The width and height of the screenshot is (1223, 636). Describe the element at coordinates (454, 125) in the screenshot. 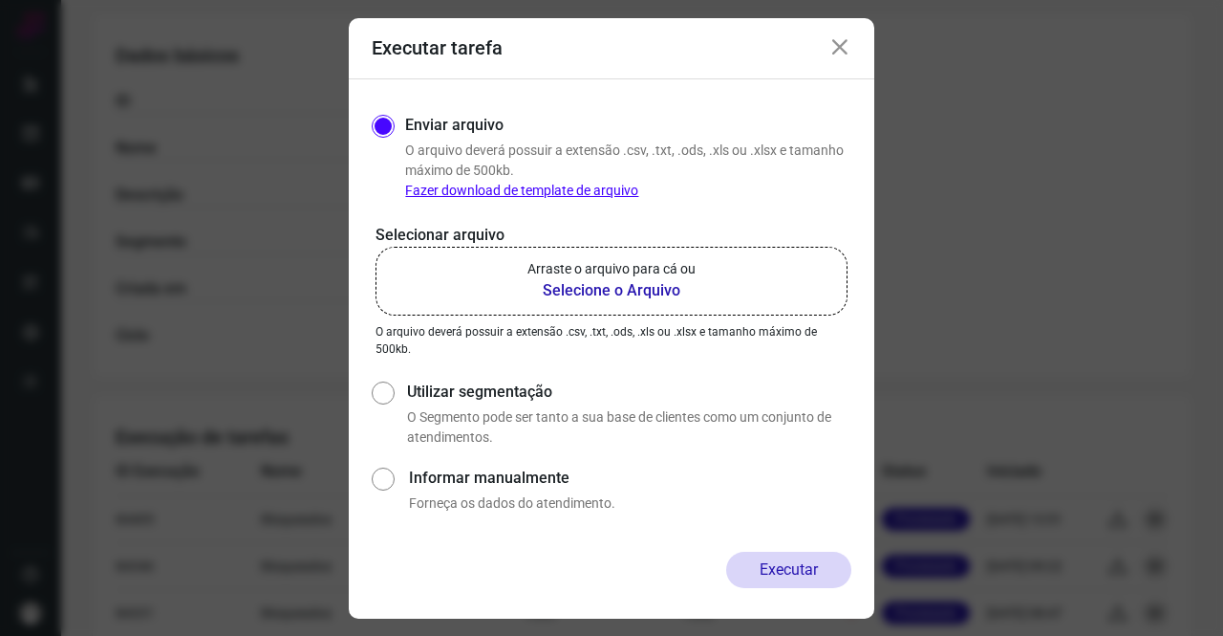

I see `label: Enviar arquivo` at that location.